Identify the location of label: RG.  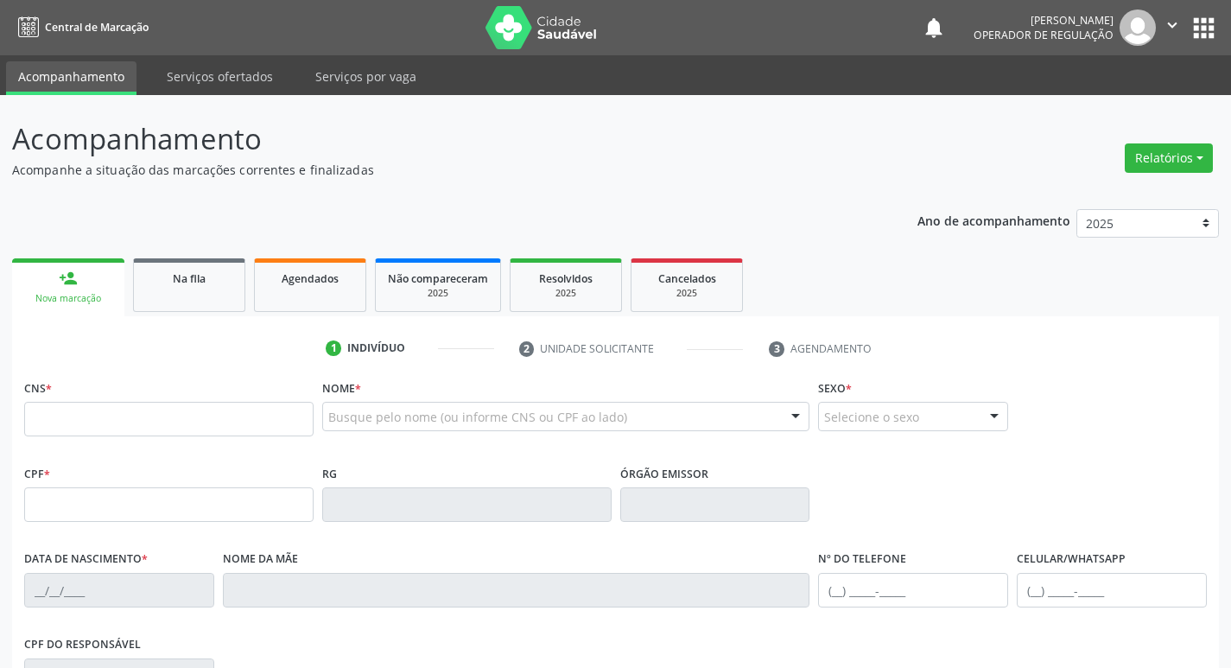
(329, 474).